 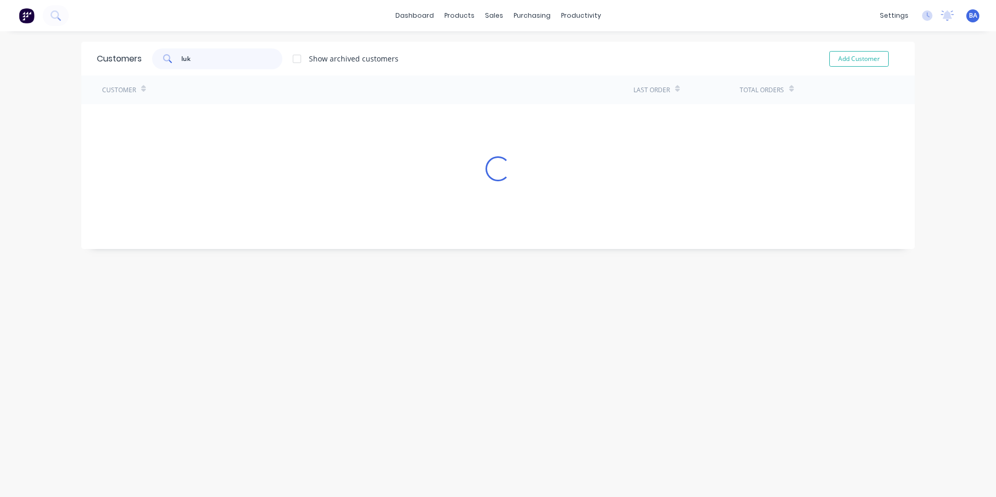 What do you see at coordinates (459, 16) in the screenshot?
I see `div: products` at bounding box center [459, 16].